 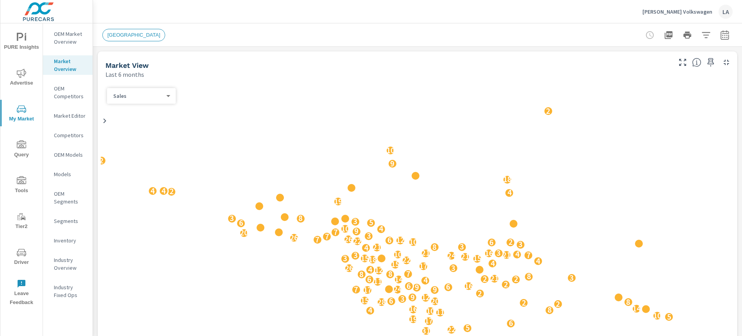 What do you see at coordinates (70, 38) in the screenshot?
I see `p: OEM Market Overview` at bounding box center [70, 38].